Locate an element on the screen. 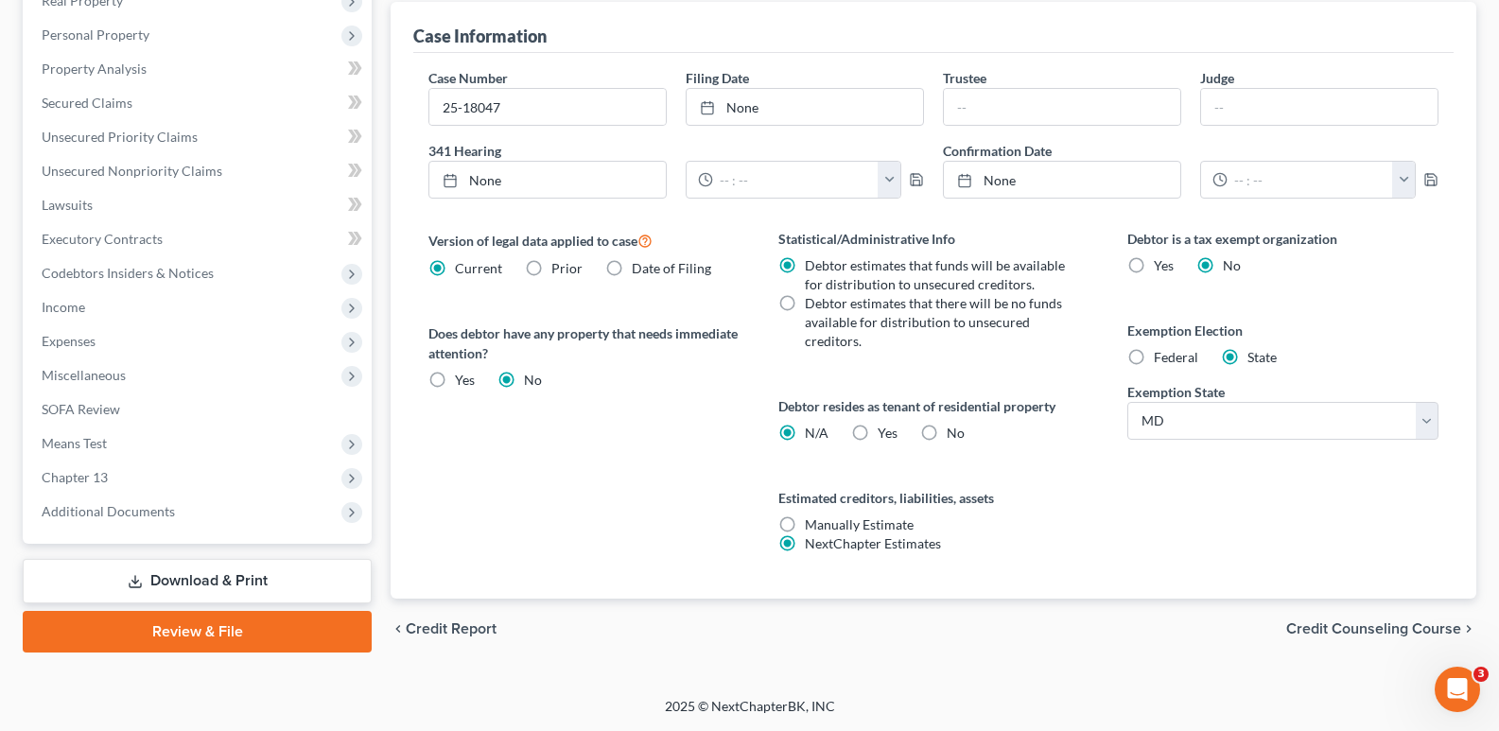 Image resolution: width=1499 pixels, height=731 pixels. span: Debtor estimates that funds will be available for distribution to unsecured creditors. is located at coordinates (935, 274).